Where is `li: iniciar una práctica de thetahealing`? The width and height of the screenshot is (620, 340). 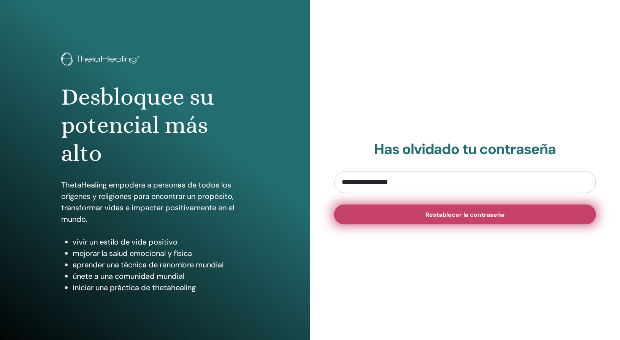
li: iniciar una práctica de thetahealing is located at coordinates (161, 287).